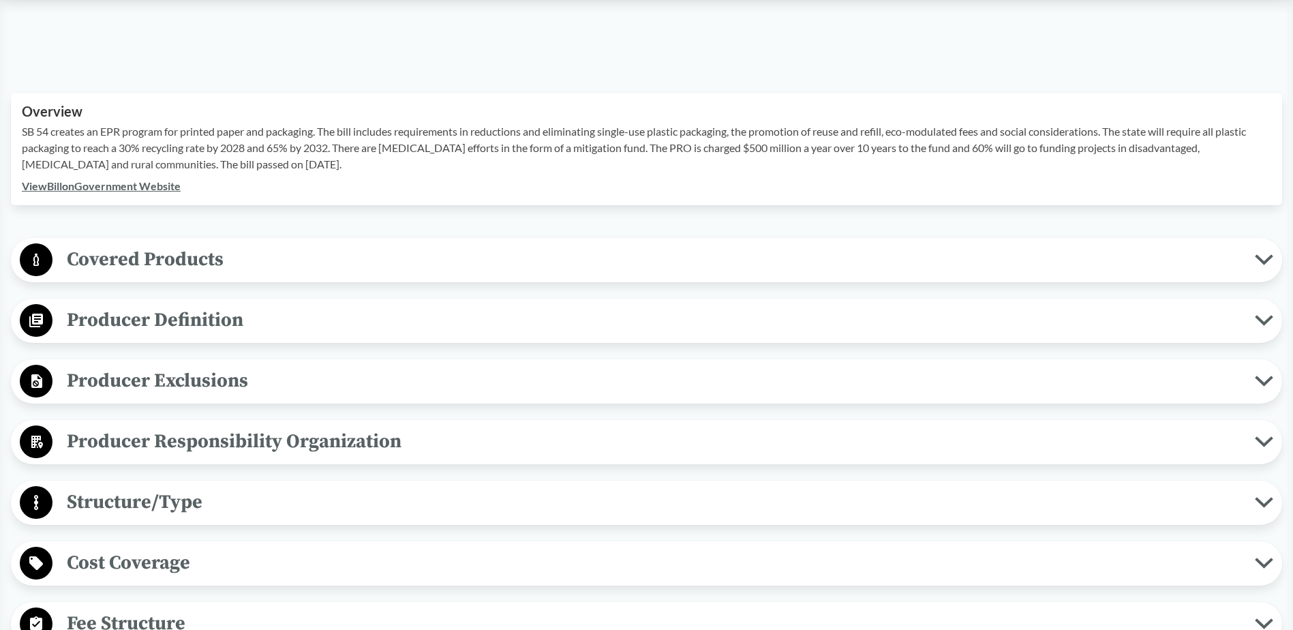 The width and height of the screenshot is (1293, 630). Describe the element at coordinates (646, 442) in the screenshot. I see `button: Producer Responsibility Organization` at that location.